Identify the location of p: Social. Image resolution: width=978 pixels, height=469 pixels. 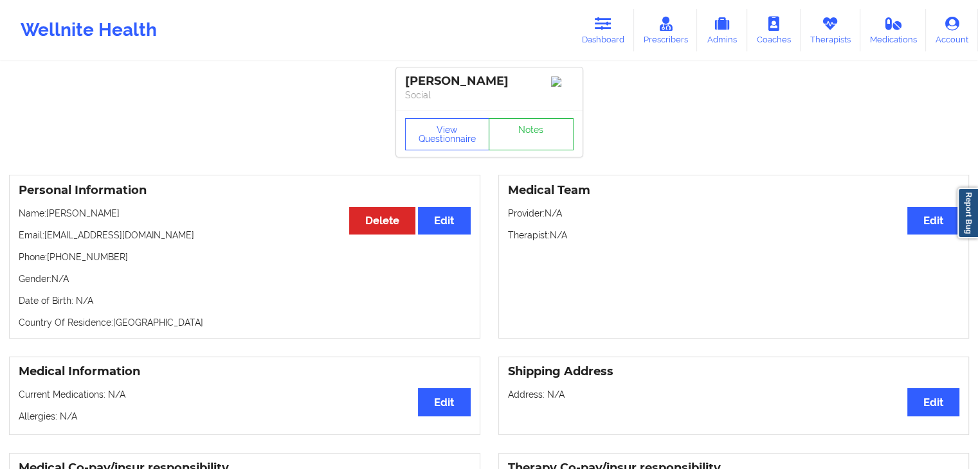
(489, 95).